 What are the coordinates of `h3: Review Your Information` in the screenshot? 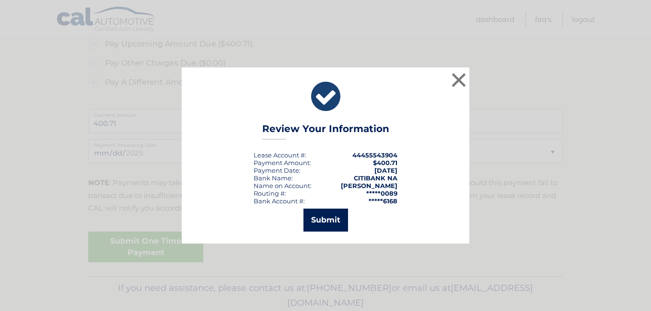 It's located at (325, 131).